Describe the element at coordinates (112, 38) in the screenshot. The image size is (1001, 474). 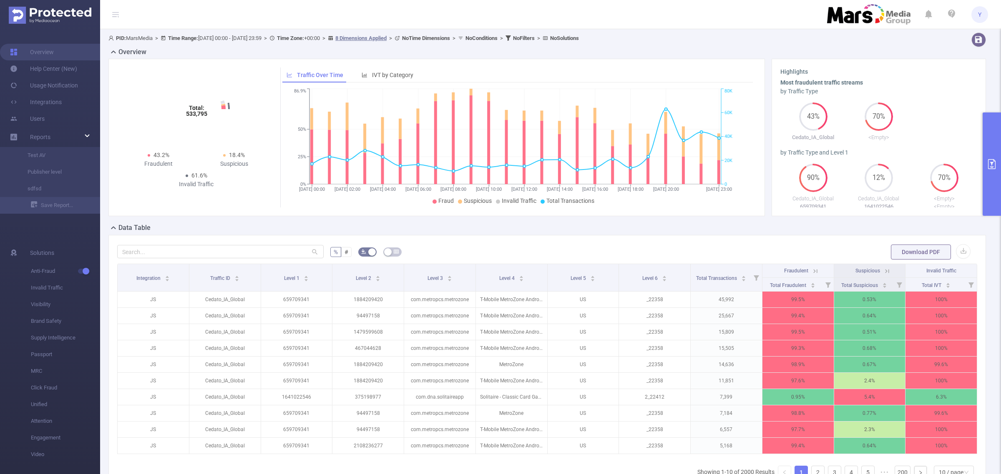
I see `i: icon: user` at that location.